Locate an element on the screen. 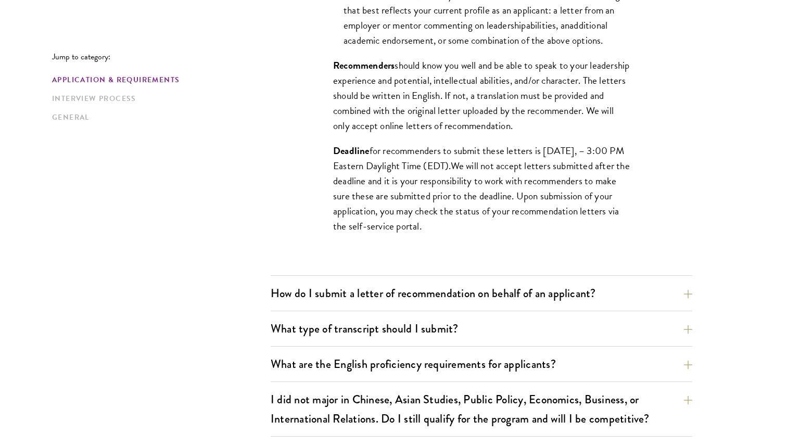 Image resolution: width=787 pixels, height=446 pixels. span: Recommenders is located at coordinates (364, 65).